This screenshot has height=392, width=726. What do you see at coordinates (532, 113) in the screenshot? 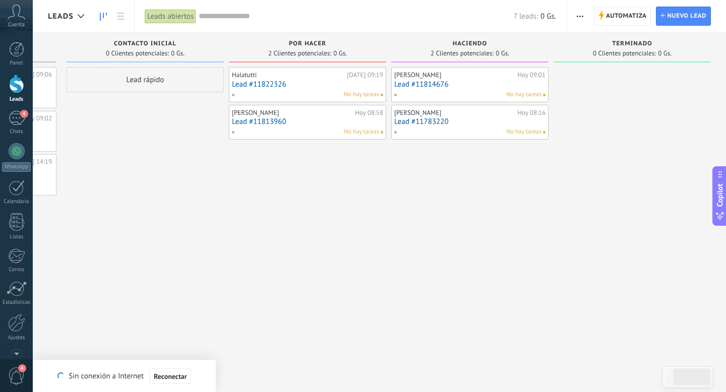
I see `div: Hoy 08:16` at bounding box center [532, 113].